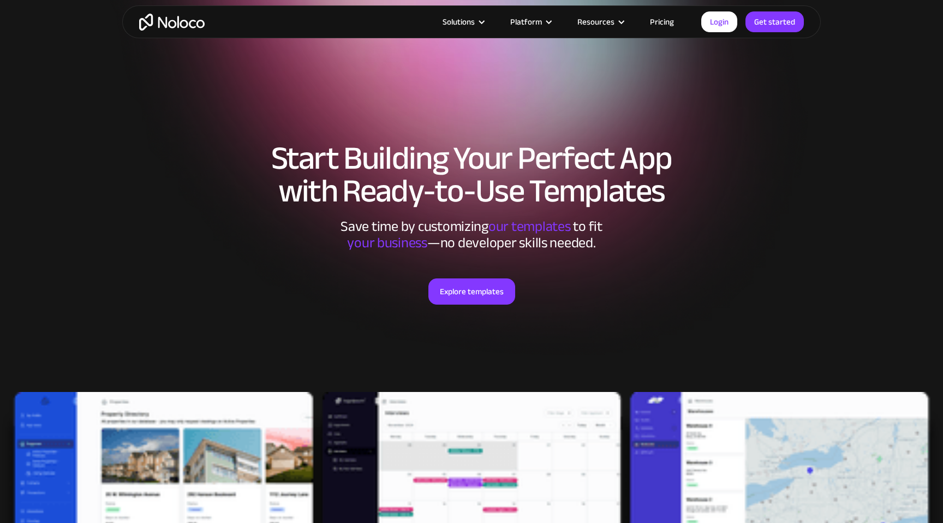 Image resolution: width=943 pixels, height=523 pixels. What do you see at coordinates (774, 22) in the screenshot?
I see `a: Get started` at bounding box center [774, 22].